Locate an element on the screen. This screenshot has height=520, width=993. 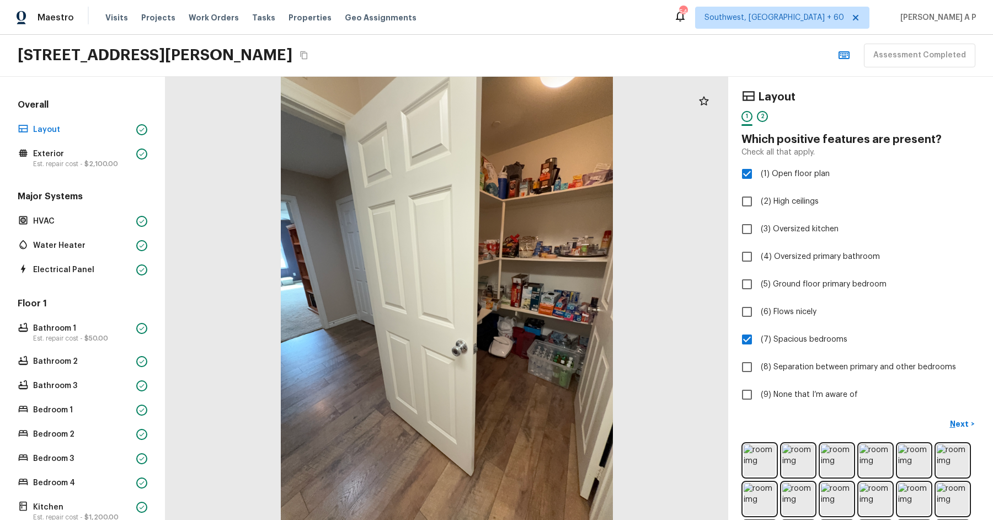
span: (9) None that I’m aware of is located at coordinates (809, 394).